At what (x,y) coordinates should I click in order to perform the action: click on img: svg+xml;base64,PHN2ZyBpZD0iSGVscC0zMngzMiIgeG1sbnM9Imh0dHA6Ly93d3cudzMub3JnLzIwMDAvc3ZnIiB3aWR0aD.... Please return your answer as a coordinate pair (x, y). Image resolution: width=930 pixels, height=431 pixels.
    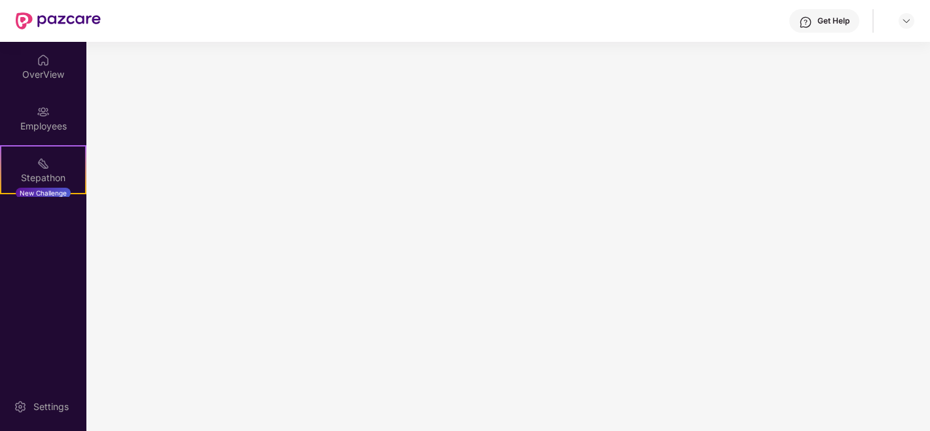
    Looking at the image, I should click on (806, 22).